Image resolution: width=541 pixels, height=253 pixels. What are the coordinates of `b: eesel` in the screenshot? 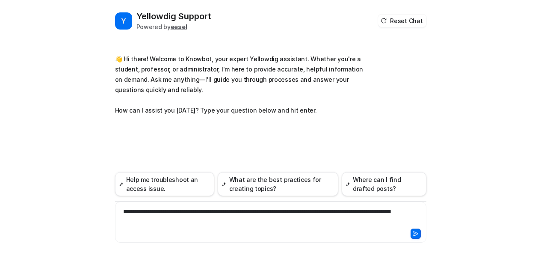 It's located at (179, 27).